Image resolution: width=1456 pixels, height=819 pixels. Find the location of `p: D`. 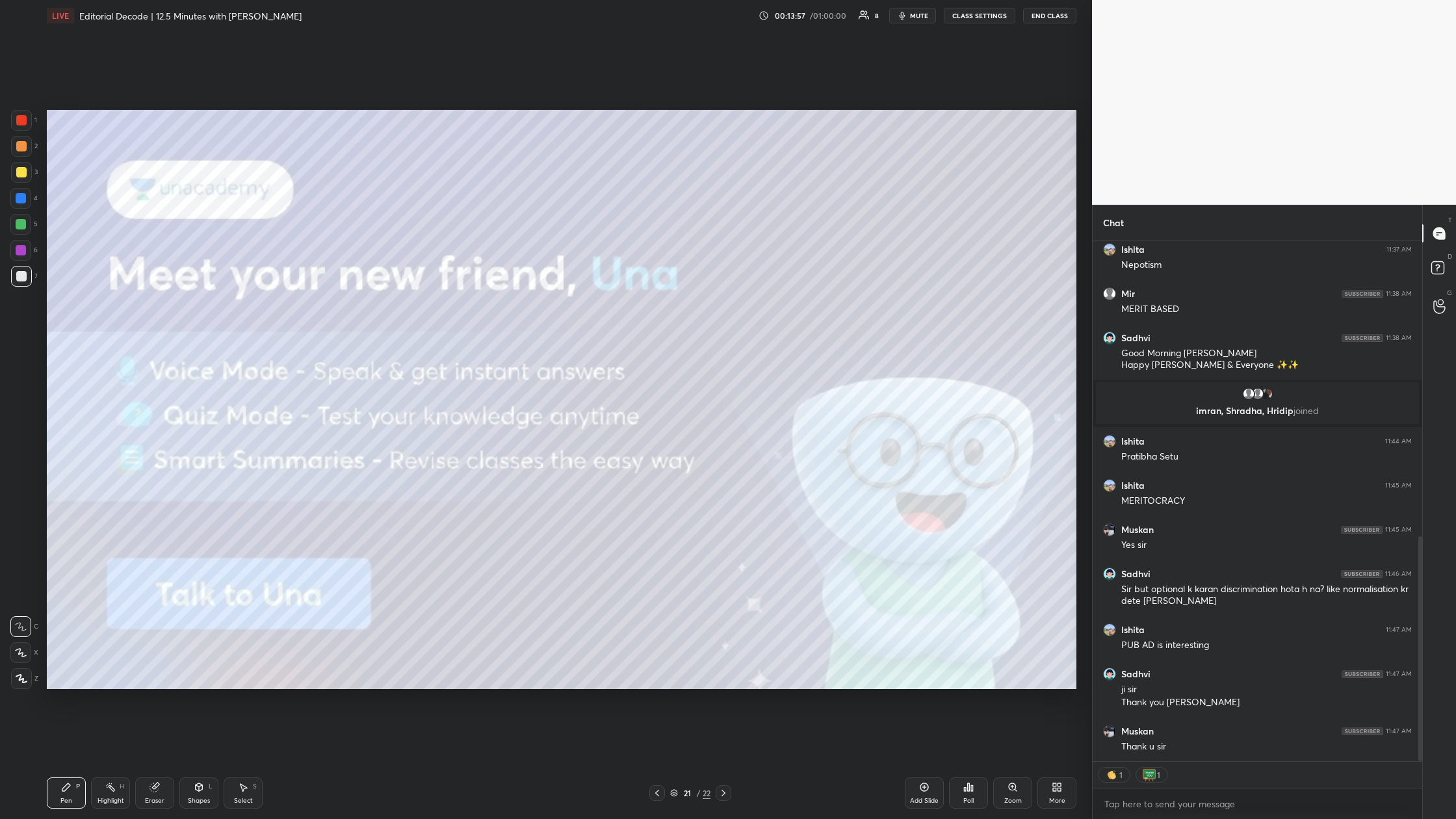

p: D is located at coordinates (1449, 257).